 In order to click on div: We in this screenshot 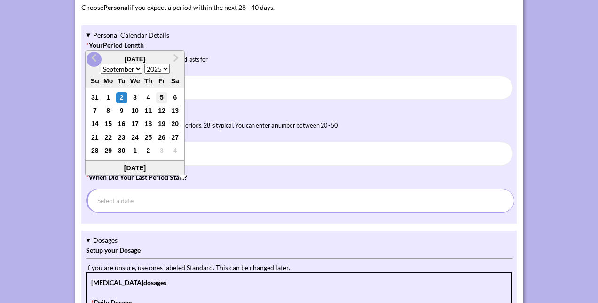, I will do `click(135, 81)`.